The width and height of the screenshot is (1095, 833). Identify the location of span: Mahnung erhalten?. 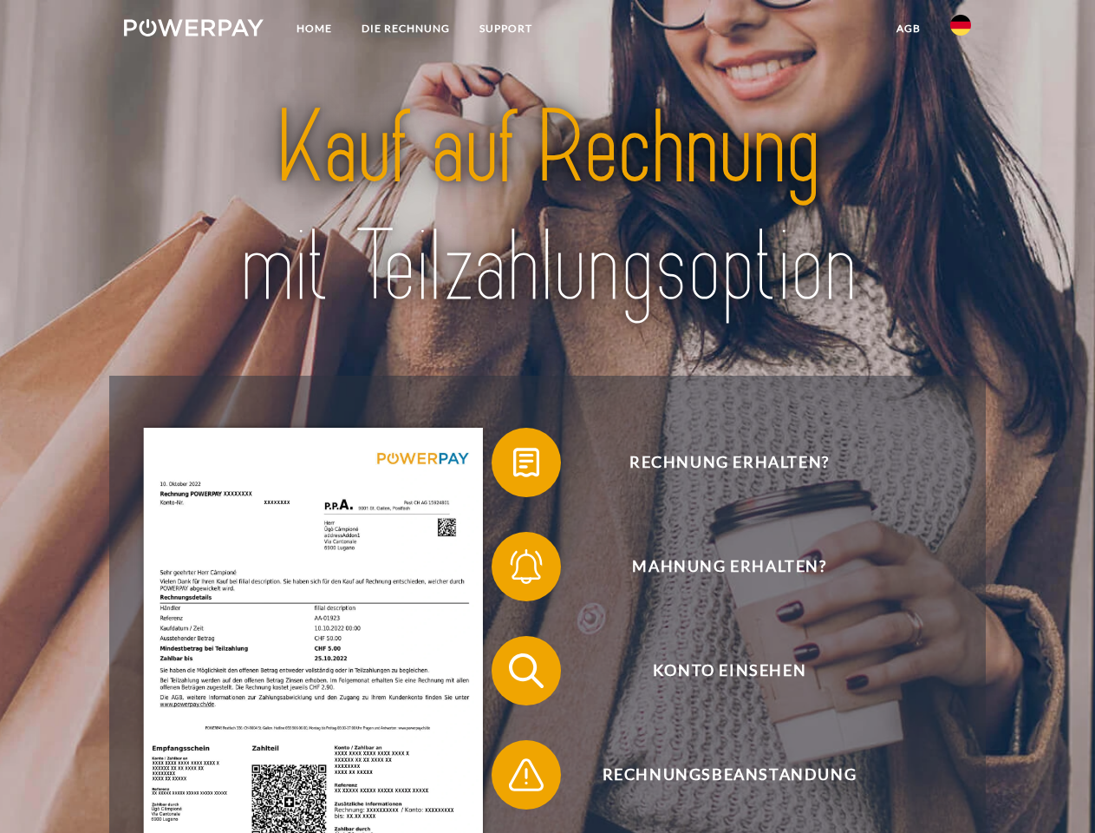
(729, 566).